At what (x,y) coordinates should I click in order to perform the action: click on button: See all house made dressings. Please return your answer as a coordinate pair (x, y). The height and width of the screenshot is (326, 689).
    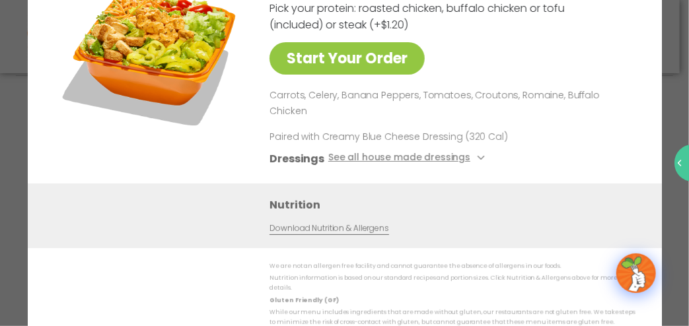
    Looking at the image, I should click on (408, 159).